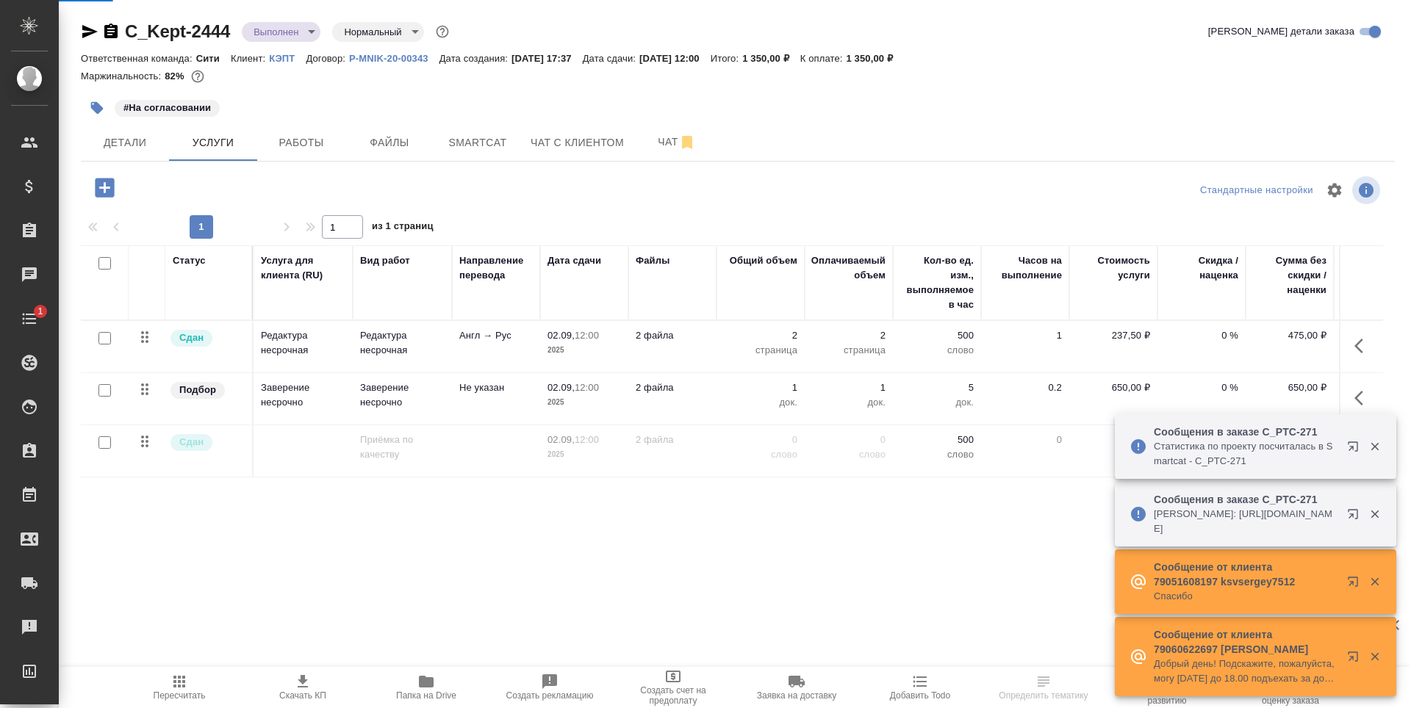  Describe the element at coordinates (167, 108) in the screenshot. I see `p: #На согласовании` at that location.